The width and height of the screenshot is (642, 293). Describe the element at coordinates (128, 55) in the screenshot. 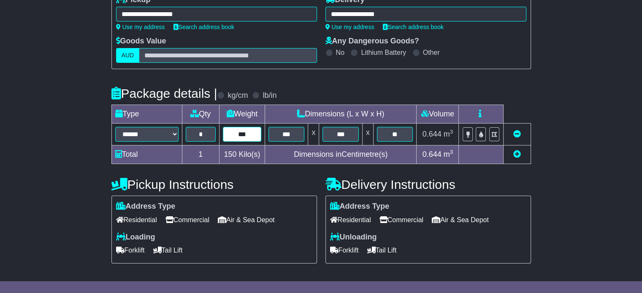

I see `label: AUD` at that location.